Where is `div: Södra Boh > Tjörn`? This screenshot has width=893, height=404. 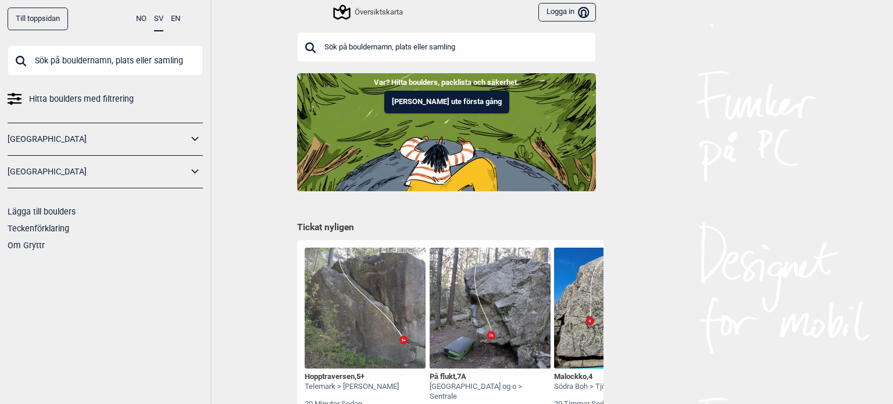 div: Södra Boh > Tjörn is located at coordinates (583, 387).